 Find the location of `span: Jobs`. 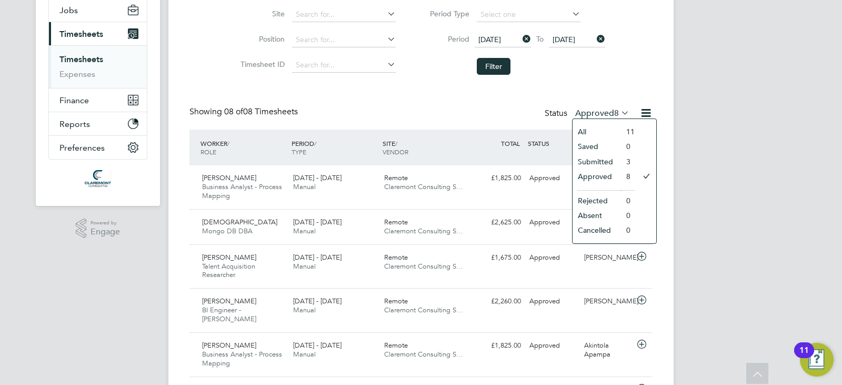

span: Jobs is located at coordinates (68, 10).